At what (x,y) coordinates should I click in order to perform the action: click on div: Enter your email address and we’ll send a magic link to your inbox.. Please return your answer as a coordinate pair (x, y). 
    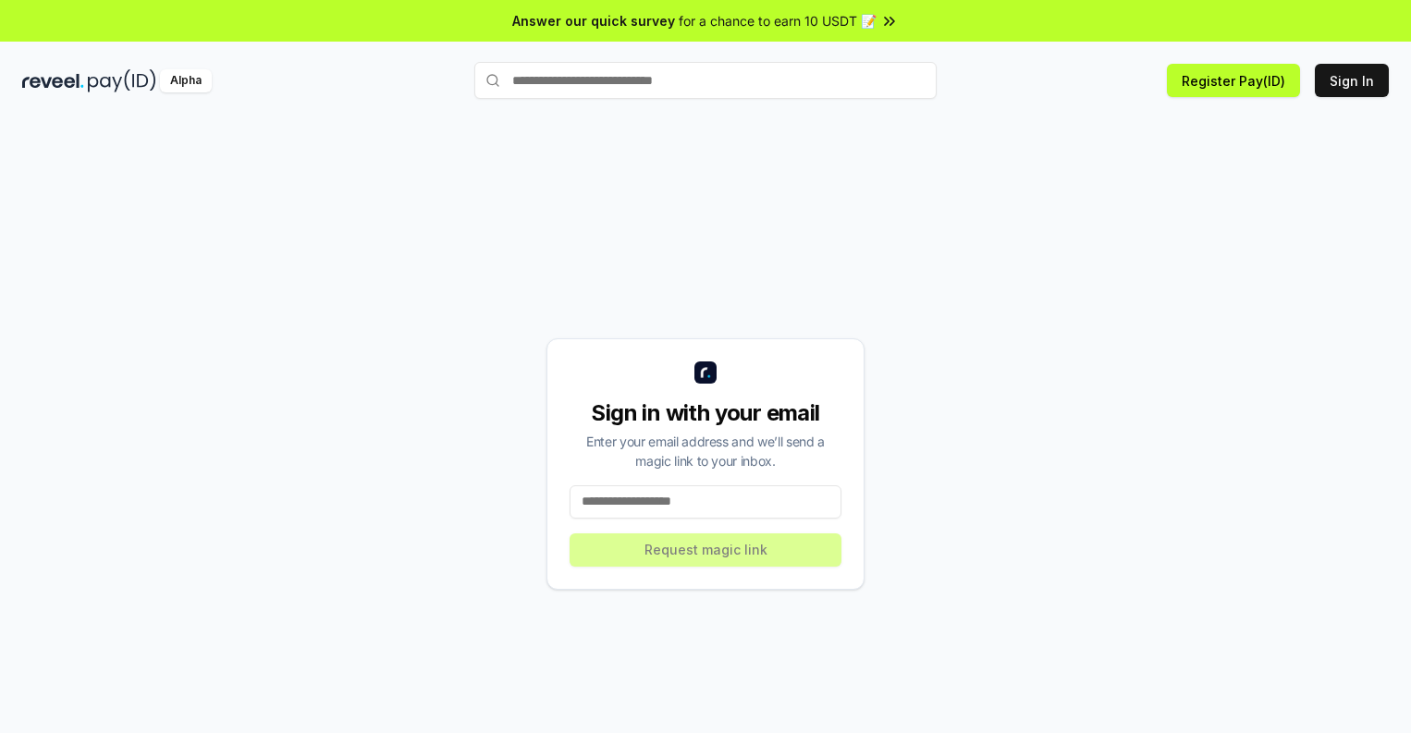
    Looking at the image, I should click on (706, 451).